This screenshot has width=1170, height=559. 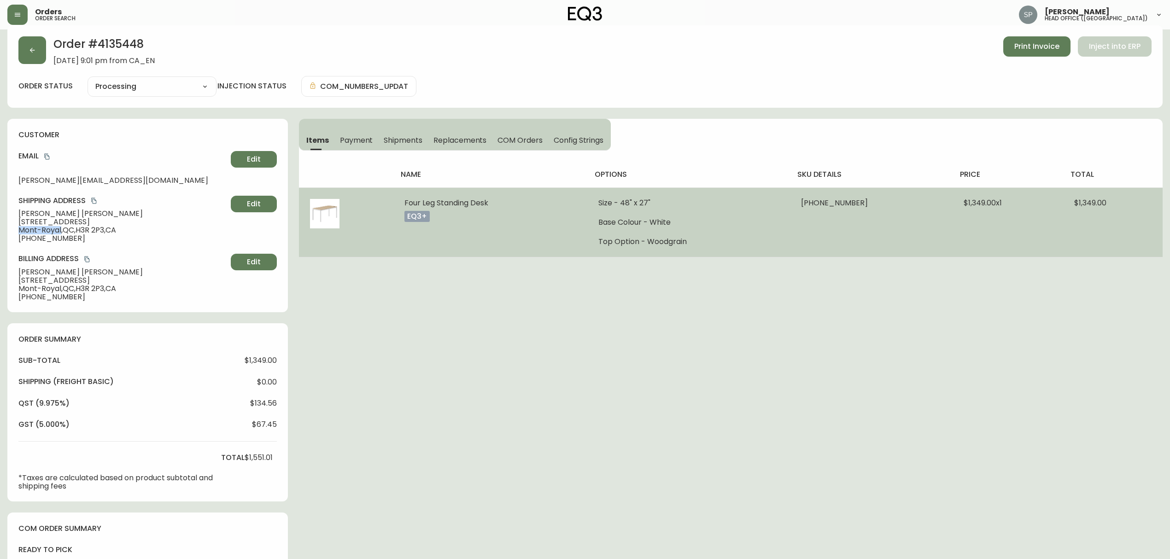 What do you see at coordinates (688, 223) in the screenshot?
I see `li: Base Colour - White` at bounding box center [688, 223].